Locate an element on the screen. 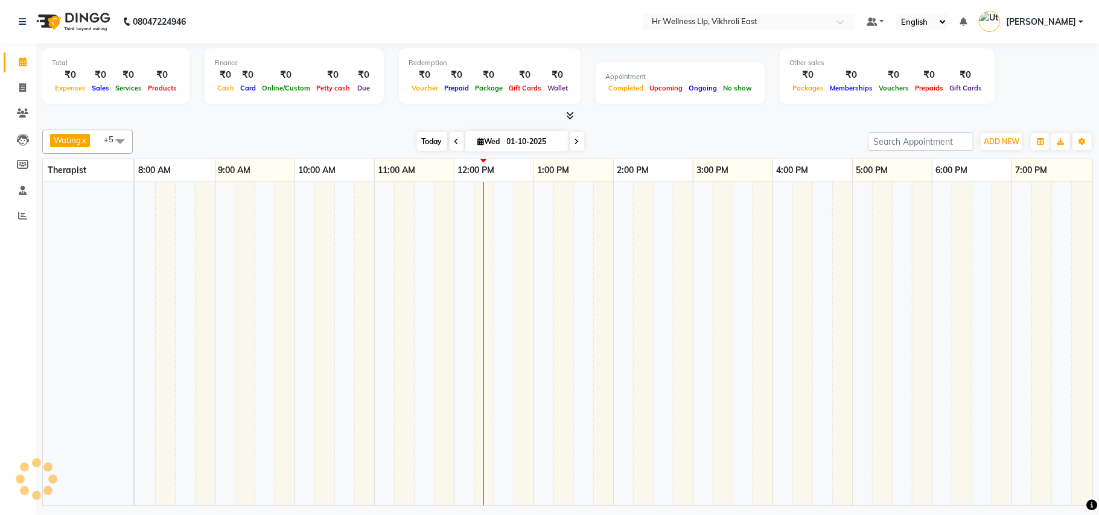  a: 1:00 PM is located at coordinates (553, 170).